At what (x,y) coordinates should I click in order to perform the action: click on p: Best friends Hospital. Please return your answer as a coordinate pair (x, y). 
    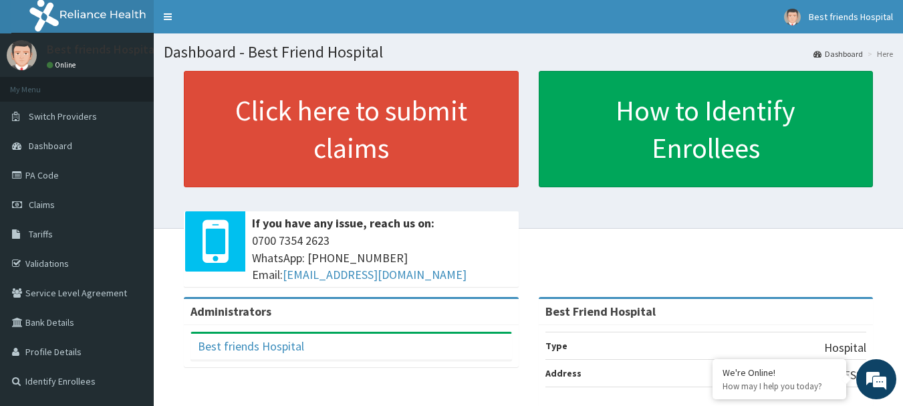
    Looking at the image, I should click on (102, 49).